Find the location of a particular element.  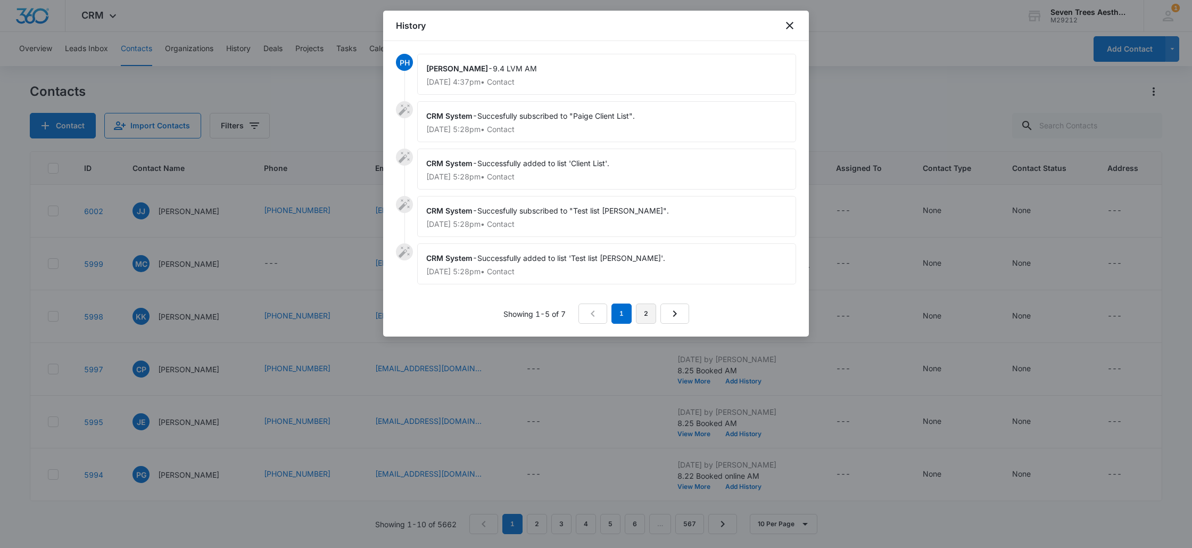

span: PH is located at coordinates (405, 62).